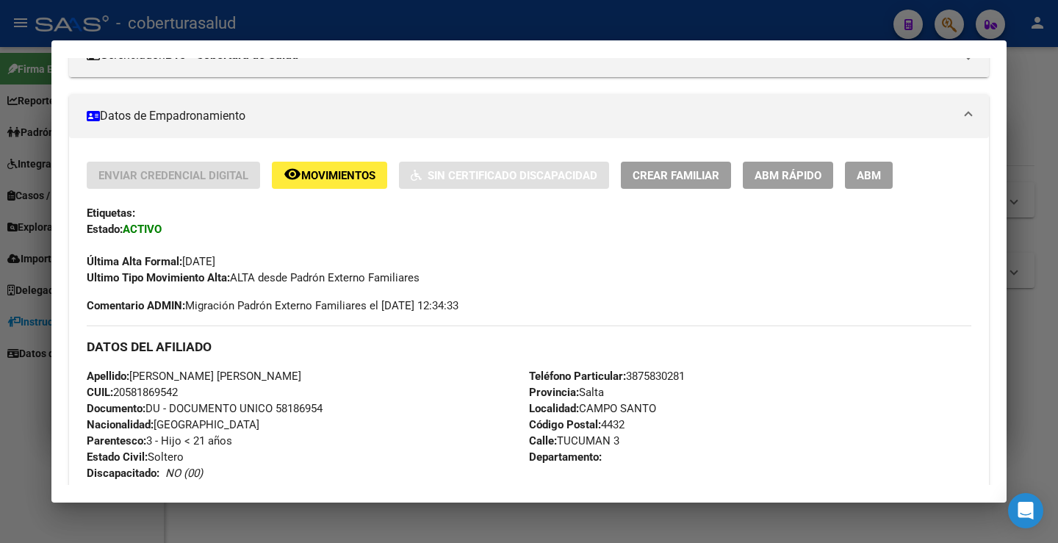 Image resolution: width=1058 pixels, height=543 pixels. I want to click on span: DU - DOCUMENTO UNICO 58186954, so click(204, 409).